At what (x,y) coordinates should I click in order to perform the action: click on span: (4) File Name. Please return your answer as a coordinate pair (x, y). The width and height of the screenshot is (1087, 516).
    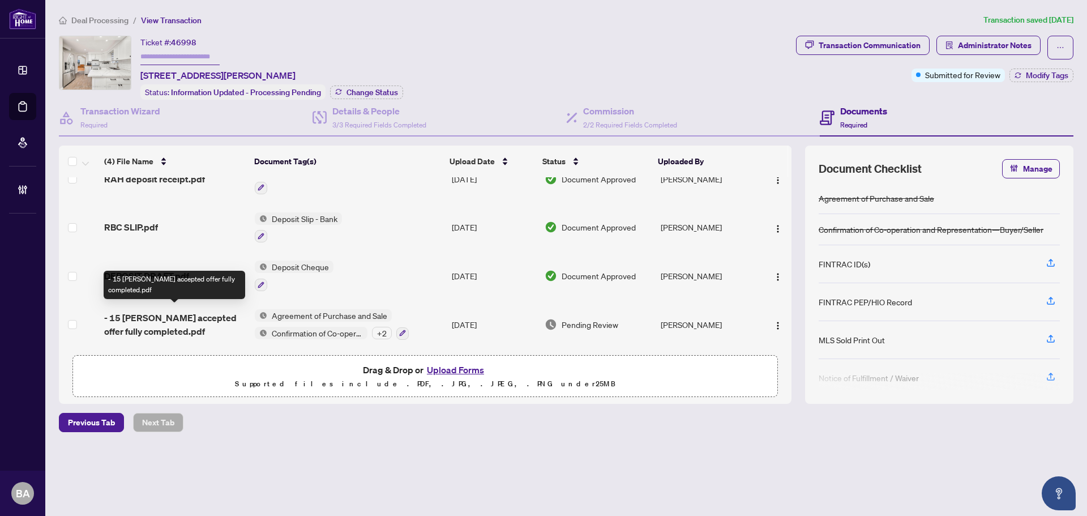
    Looking at the image, I should click on (129, 161).